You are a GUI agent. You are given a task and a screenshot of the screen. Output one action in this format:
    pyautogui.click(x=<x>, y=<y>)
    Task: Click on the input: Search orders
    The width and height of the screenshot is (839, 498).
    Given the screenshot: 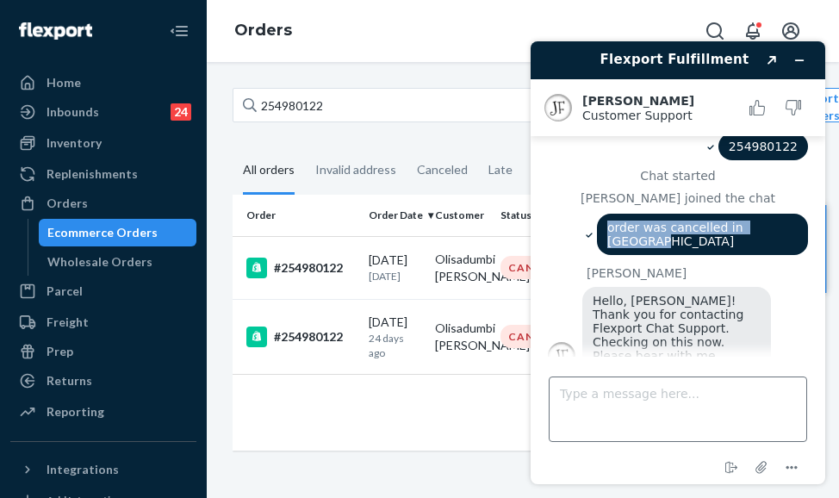 What is the action you would take?
    pyautogui.click(x=448, y=105)
    